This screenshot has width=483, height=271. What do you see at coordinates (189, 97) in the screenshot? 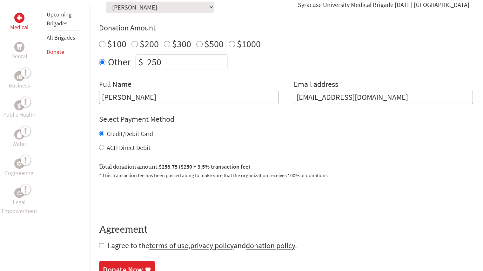
I see `input: Enter Full Name` at bounding box center [189, 97].